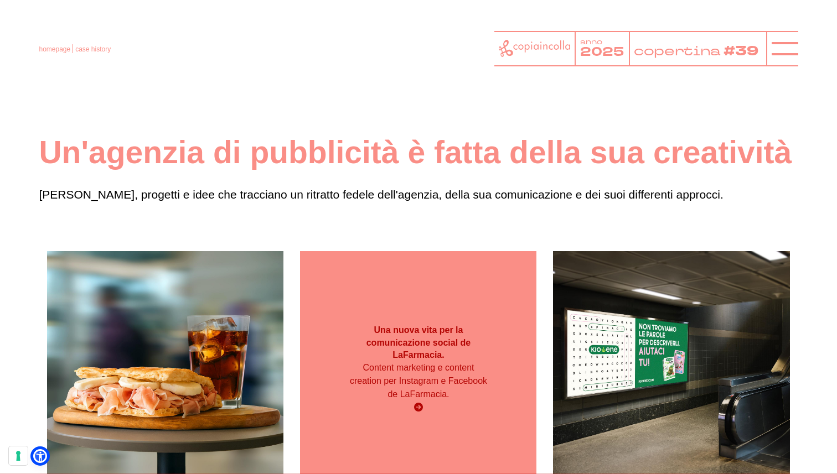 The width and height of the screenshot is (837, 474). I want to click on div: Dominio, so click(71, 69).